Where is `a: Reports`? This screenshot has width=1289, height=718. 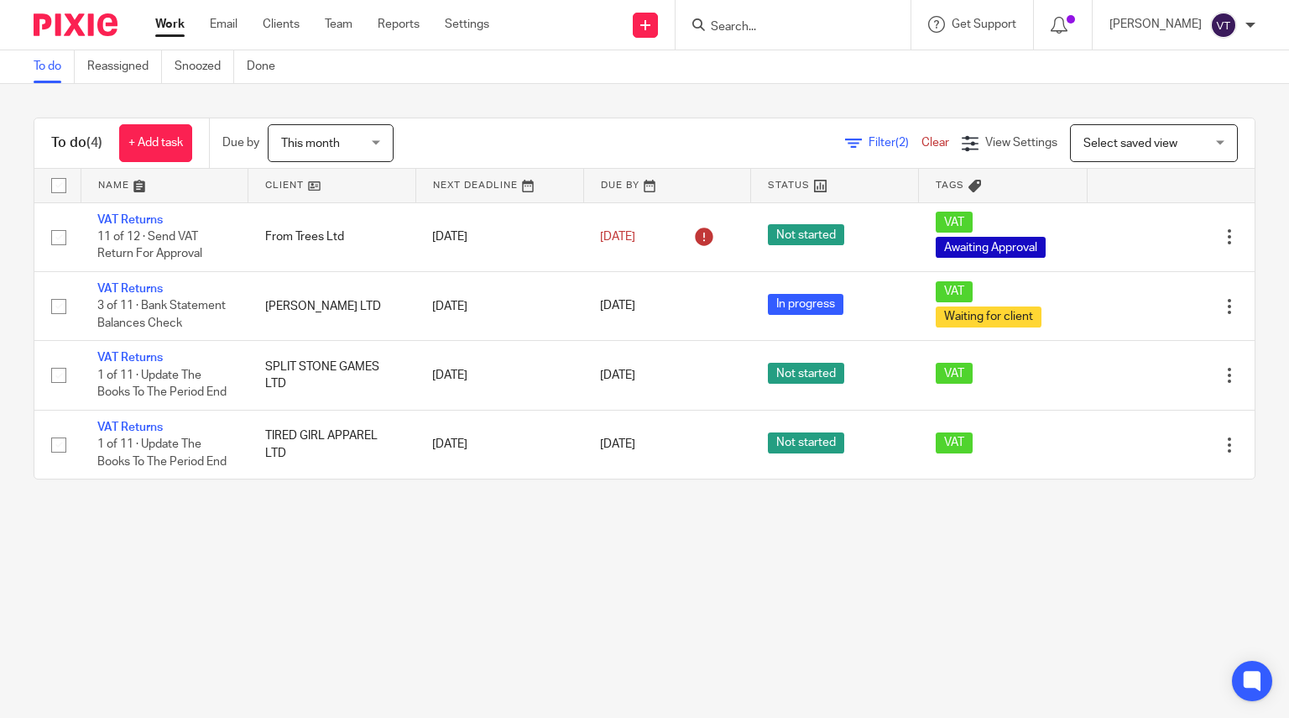
a: Reports is located at coordinates (399, 24).